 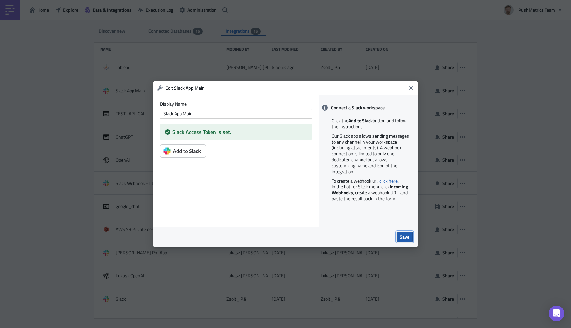 What do you see at coordinates (411, 88) in the screenshot?
I see `button: Close` at bounding box center [411, 88].